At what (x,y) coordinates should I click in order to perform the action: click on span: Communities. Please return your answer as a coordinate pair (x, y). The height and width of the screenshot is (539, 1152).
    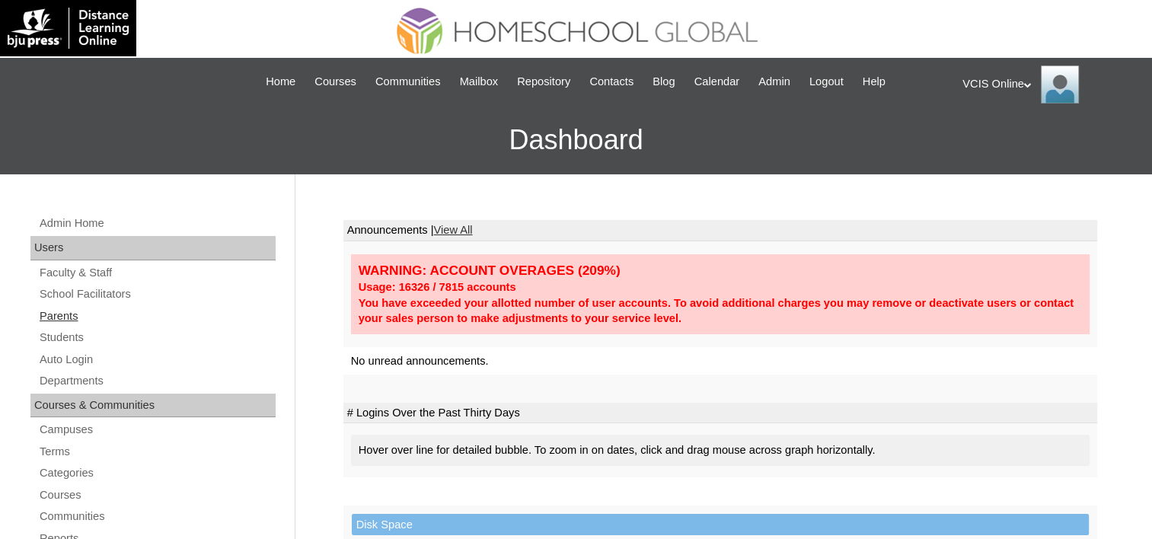
    Looking at the image, I should click on (408, 81).